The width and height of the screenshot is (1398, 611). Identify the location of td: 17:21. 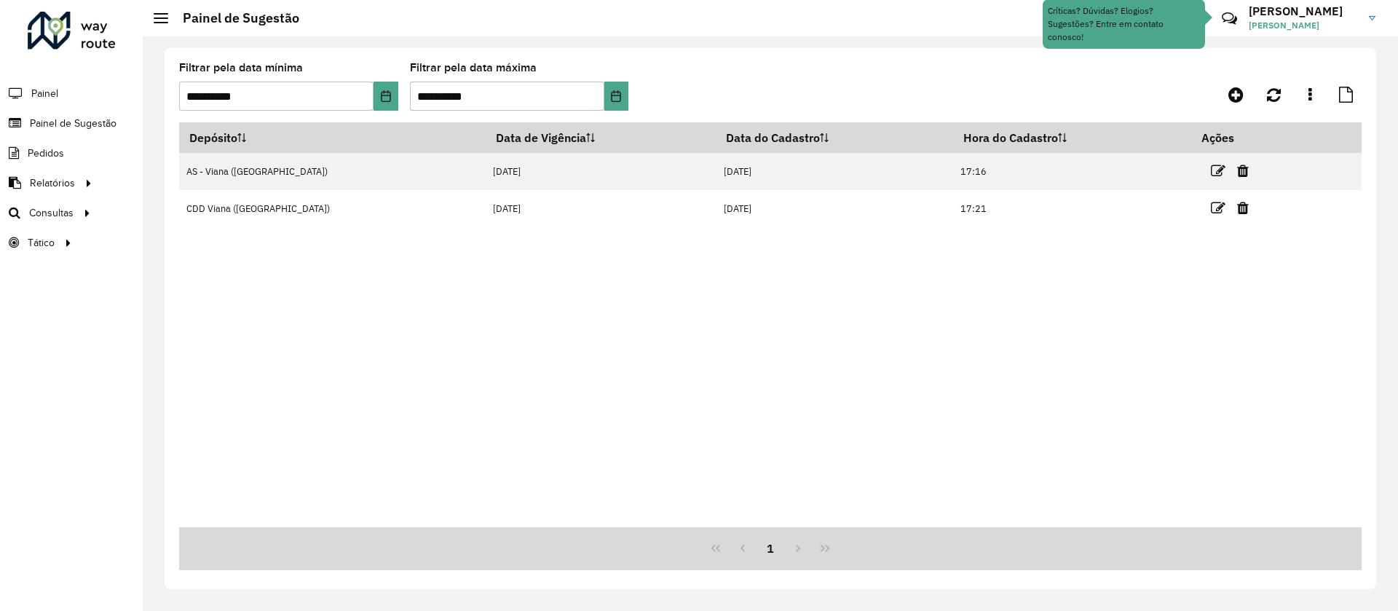
(1072, 208).